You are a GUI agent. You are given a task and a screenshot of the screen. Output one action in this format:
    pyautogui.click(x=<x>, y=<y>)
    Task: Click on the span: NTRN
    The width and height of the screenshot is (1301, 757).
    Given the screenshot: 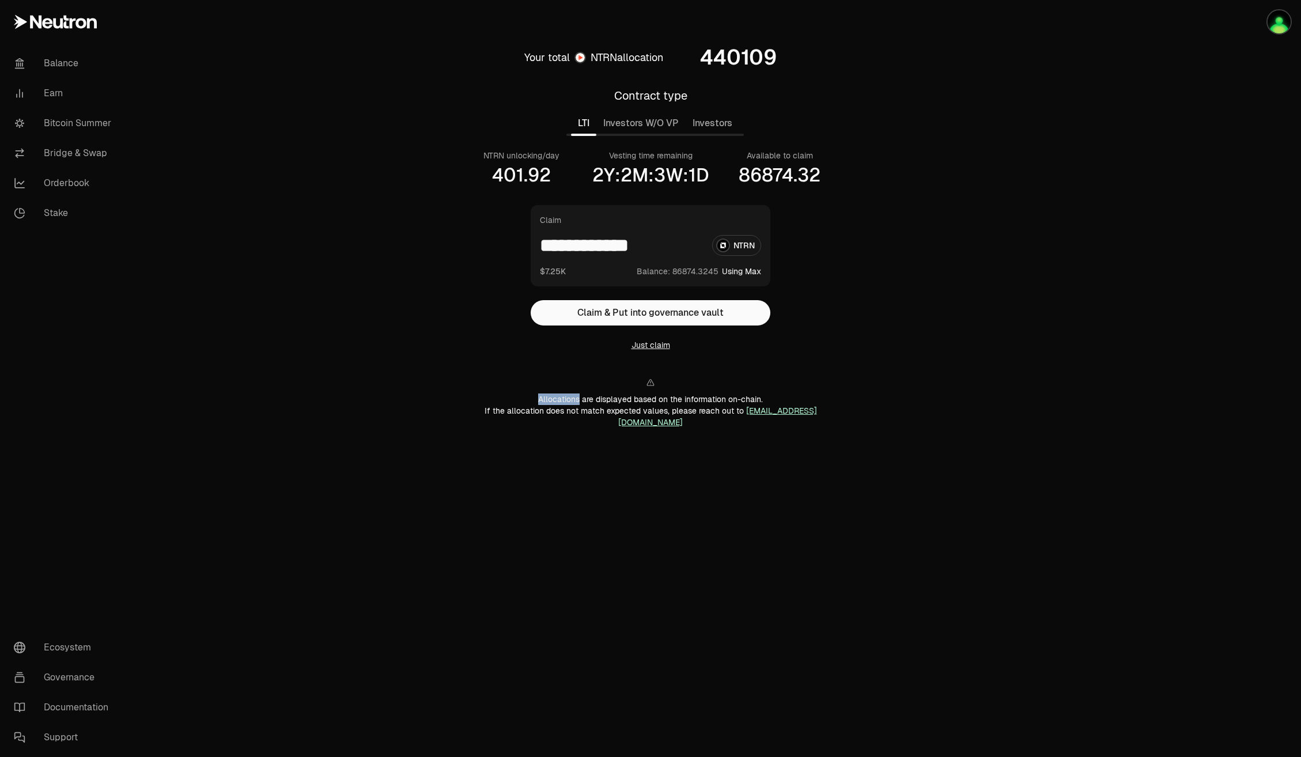 What is the action you would take?
    pyautogui.click(x=604, y=57)
    